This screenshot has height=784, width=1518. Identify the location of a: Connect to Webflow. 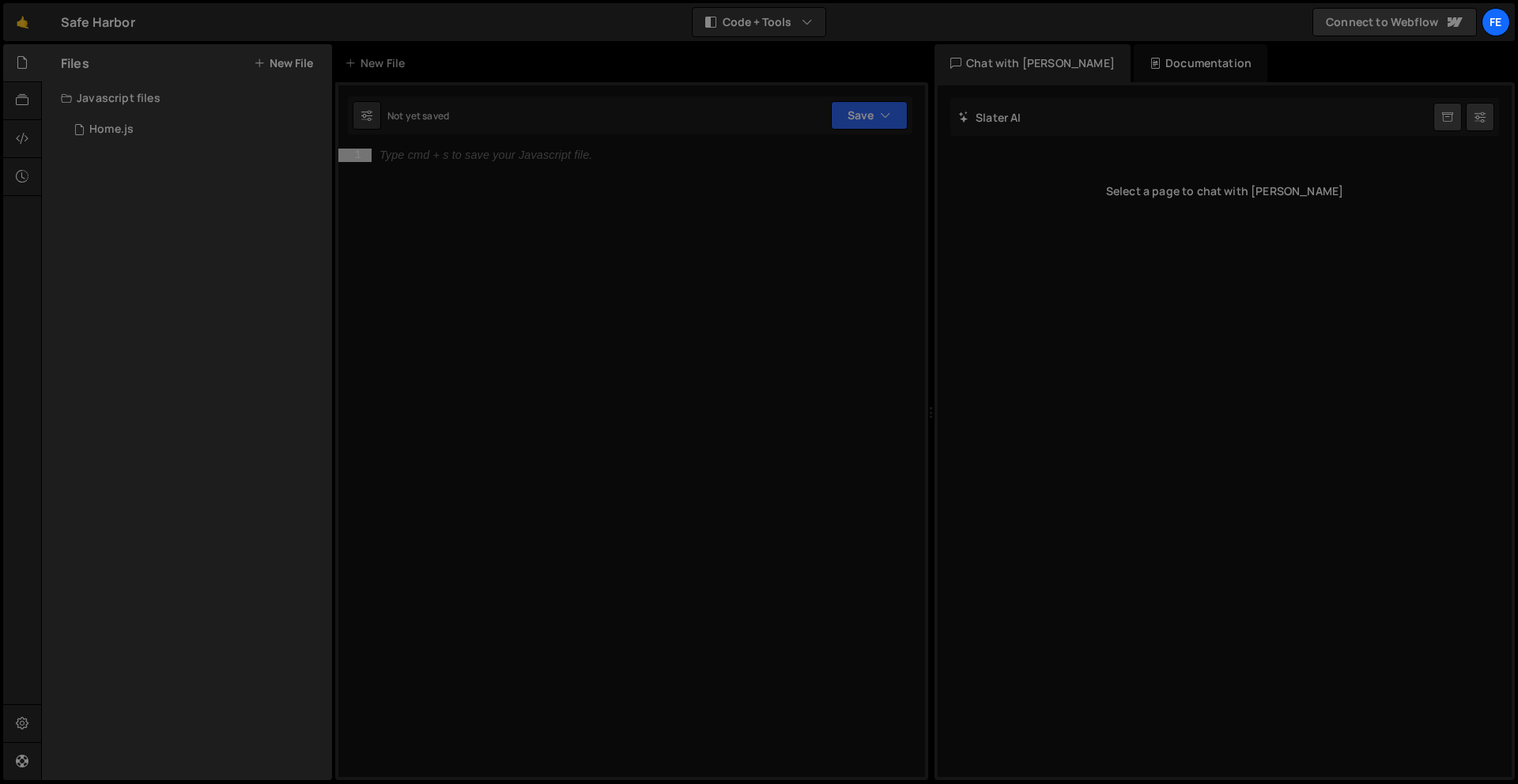
(1394, 23).